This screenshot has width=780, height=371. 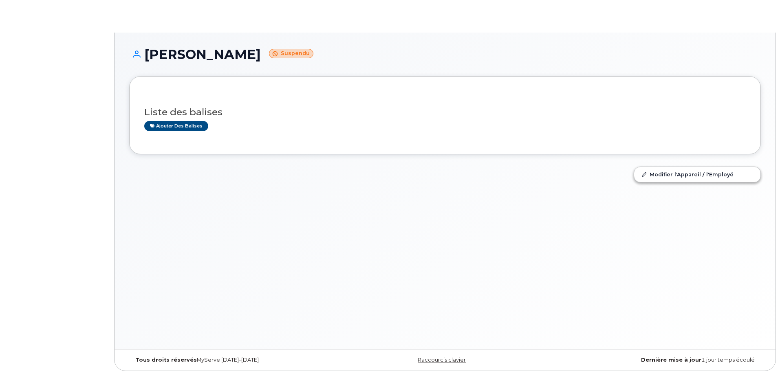 What do you see at coordinates (672, 360) in the screenshot?
I see `strong: Dernière mise à jour` at bounding box center [672, 360].